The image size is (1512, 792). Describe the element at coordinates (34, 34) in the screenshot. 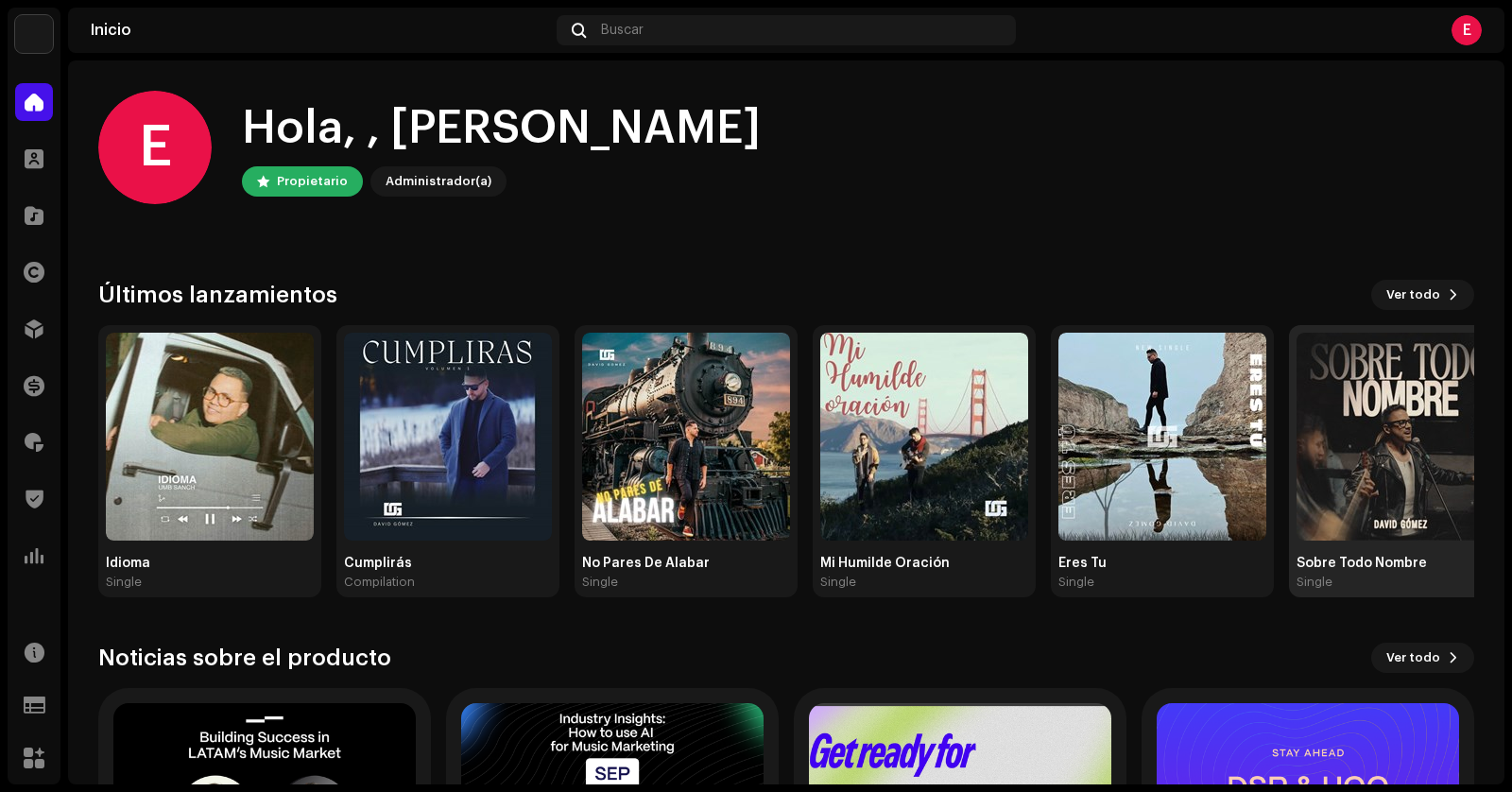

I see `img: b0ad06a2-fc67-4620-84db-15bc5929e8a0` at that location.